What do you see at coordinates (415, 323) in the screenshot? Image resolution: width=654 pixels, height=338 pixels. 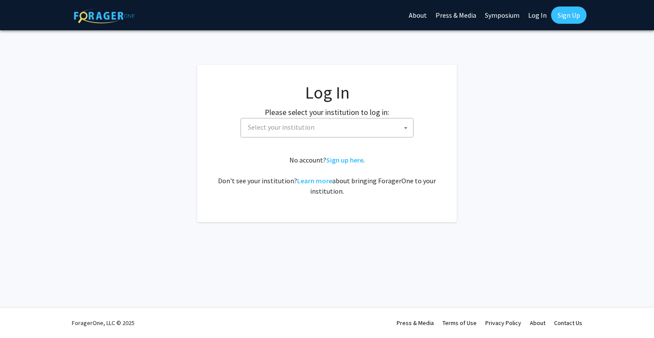 I see `a: Press & Media` at bounding box center [415, 323].